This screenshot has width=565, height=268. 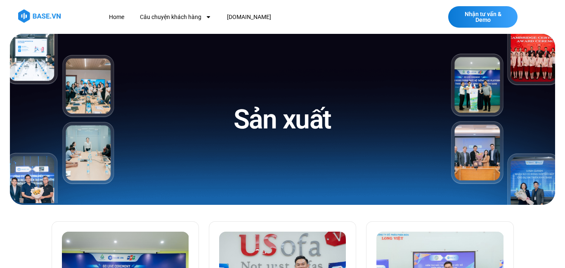 I want to click on nav: Menu, so click(x=253, y=17).